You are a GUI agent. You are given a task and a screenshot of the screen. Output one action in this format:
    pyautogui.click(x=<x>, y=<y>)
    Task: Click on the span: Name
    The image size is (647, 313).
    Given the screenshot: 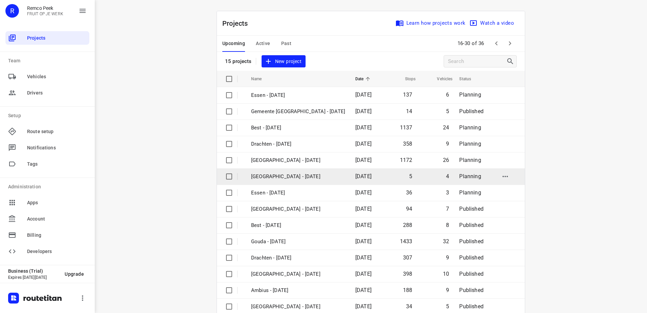 What is the action you would take?
    pyautogui.click(x=261, y=79)
    